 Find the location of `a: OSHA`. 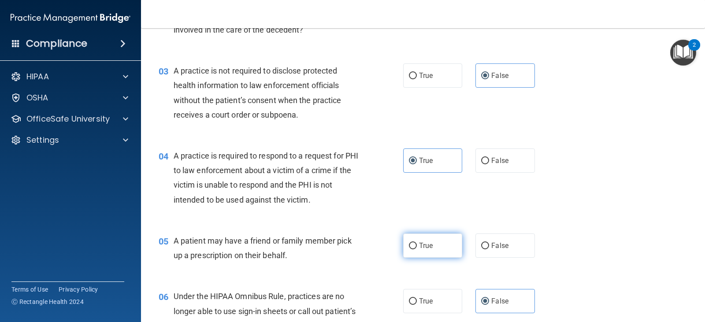

a: OSHA is located at coordinates (69, 98).